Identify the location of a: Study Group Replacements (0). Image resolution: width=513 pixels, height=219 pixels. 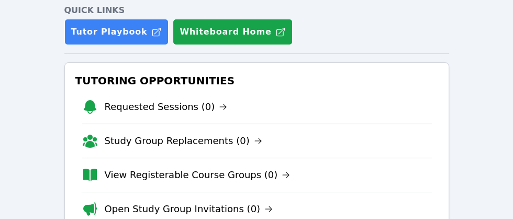
(183, 141).